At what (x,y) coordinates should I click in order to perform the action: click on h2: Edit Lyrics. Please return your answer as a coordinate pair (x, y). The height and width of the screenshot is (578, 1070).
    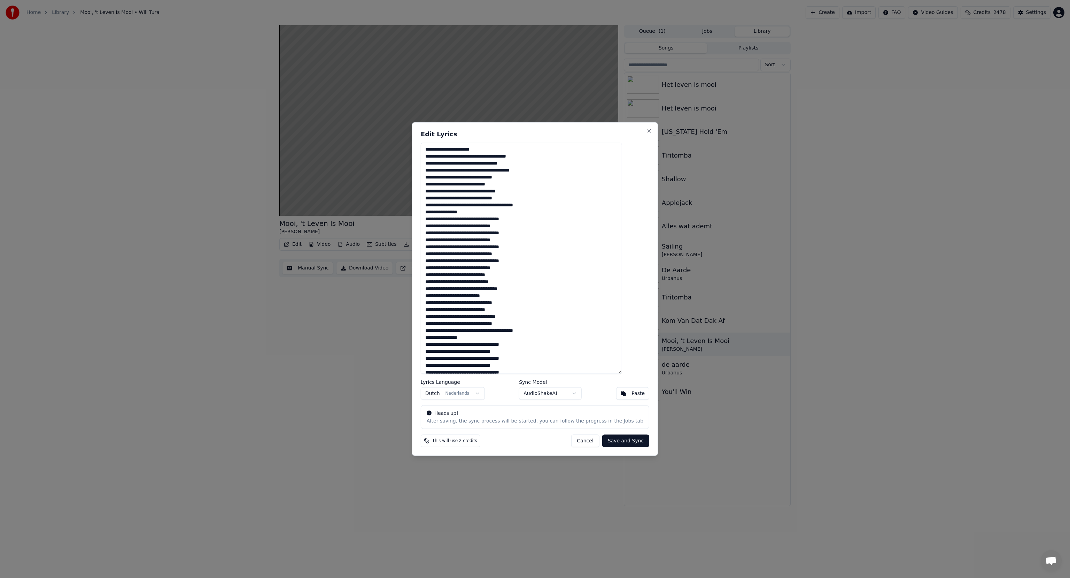
    Looking at the image, I should click on (535, 134).